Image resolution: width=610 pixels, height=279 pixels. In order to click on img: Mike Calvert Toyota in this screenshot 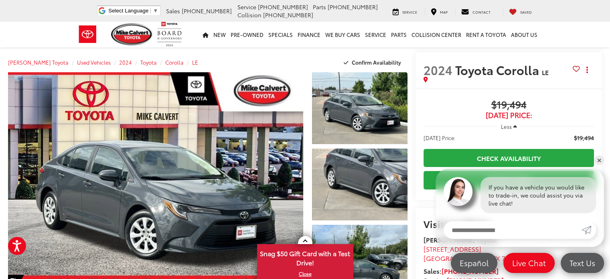, I will do `click(132, 34)`.